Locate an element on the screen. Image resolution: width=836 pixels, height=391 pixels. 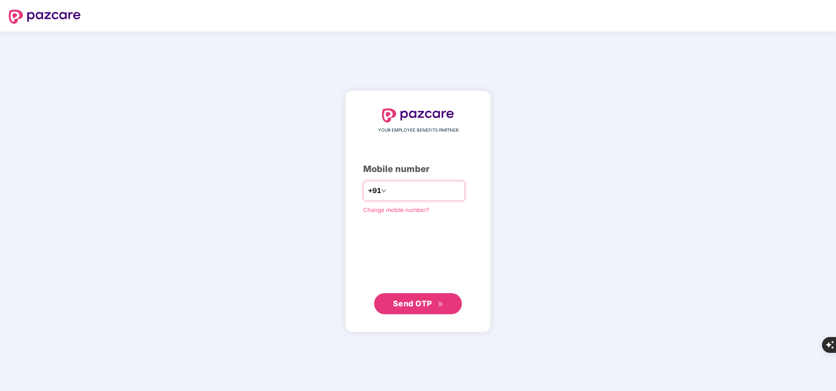
span: +91 is located at coordinates (374, 190).